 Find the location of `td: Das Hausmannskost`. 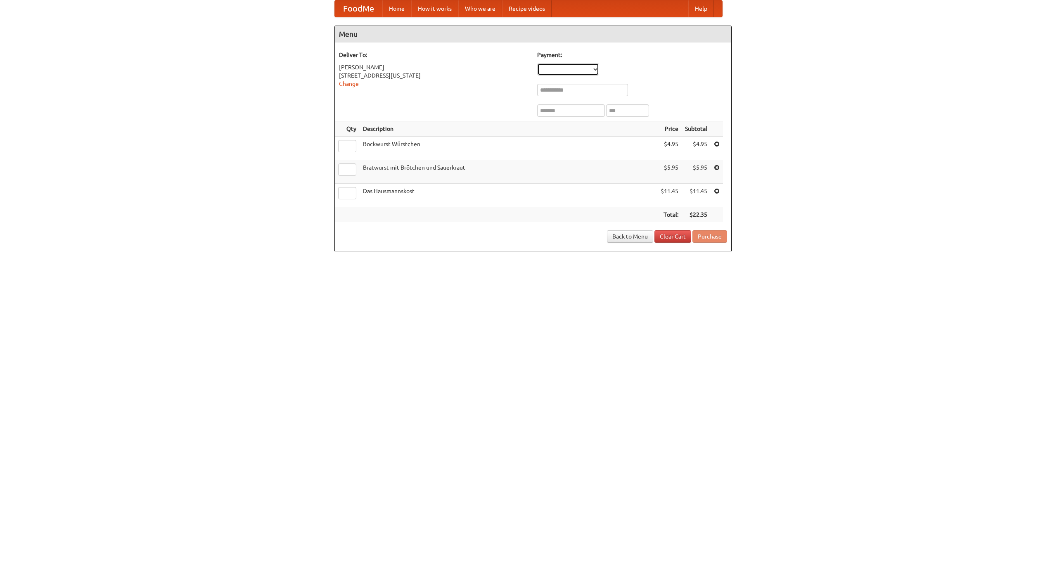

td: Das Hausmannskost is located at coordinates (508, 195).